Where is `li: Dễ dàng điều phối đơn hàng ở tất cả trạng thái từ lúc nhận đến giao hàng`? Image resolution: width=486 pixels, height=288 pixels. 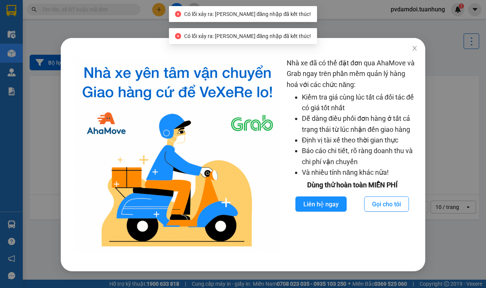 li: Dễ dàng điều phối đơn hàng ở tất cả trạng thái từ lúc nhận đến giao hàng is located at coordinates (360, 124).